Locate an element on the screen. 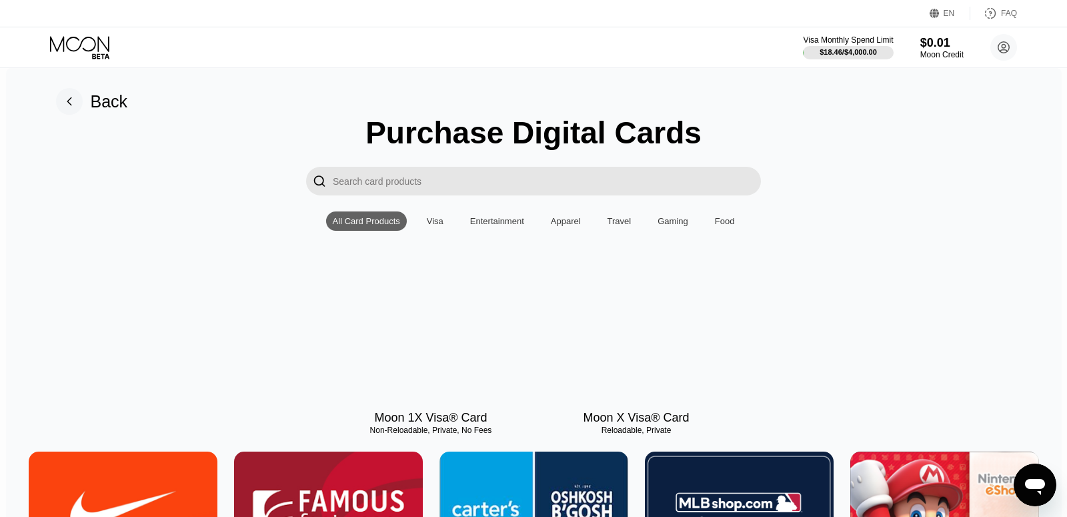 Image resolution: width=1067 pixels, height=517 pixels. div: Non-Reloadable, Private, No Fees is located at coordinates (431, 430).